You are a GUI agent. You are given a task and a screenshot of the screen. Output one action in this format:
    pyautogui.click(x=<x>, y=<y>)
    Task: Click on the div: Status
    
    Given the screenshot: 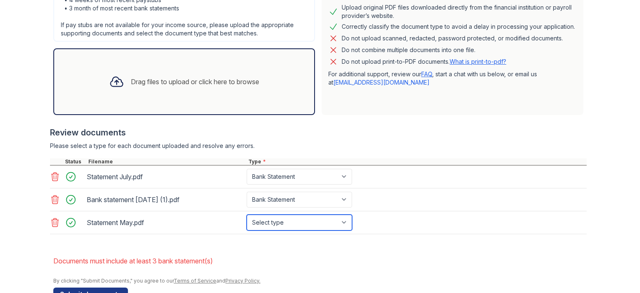 What is the action you would take?
    pyautogui.click(x=75, y=162)
    